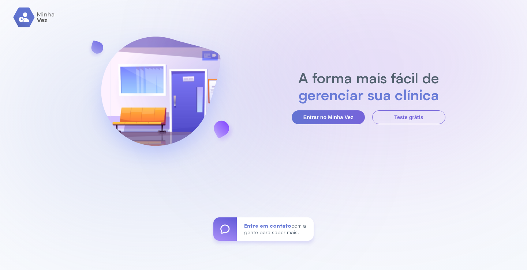 The height and width of the screenshot is (270, 527). Describe the element at coordinates (328, 117) in the screenshot. I see `button: Entrar no Minha Vez` at that location.